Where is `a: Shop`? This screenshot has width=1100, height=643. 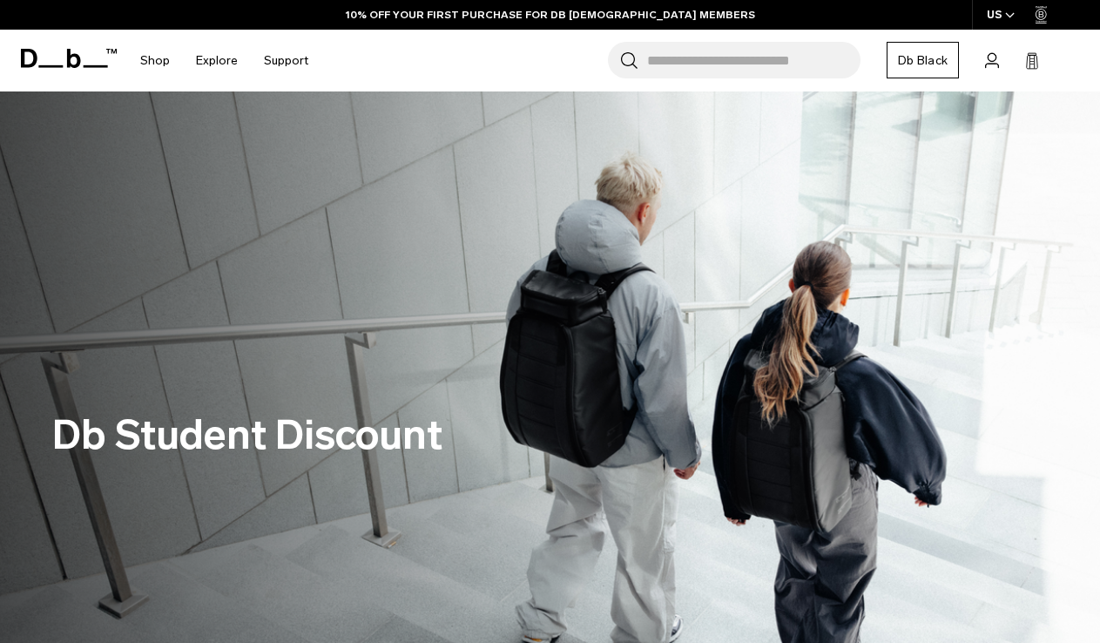
a: Shop is located at coordinates (155, 60).